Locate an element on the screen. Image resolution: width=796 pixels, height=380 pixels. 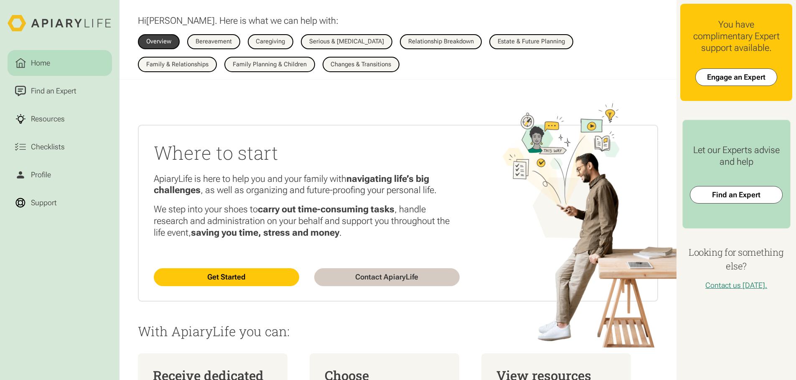
a: Family Planning & Children is located at coordinates (269, 64).